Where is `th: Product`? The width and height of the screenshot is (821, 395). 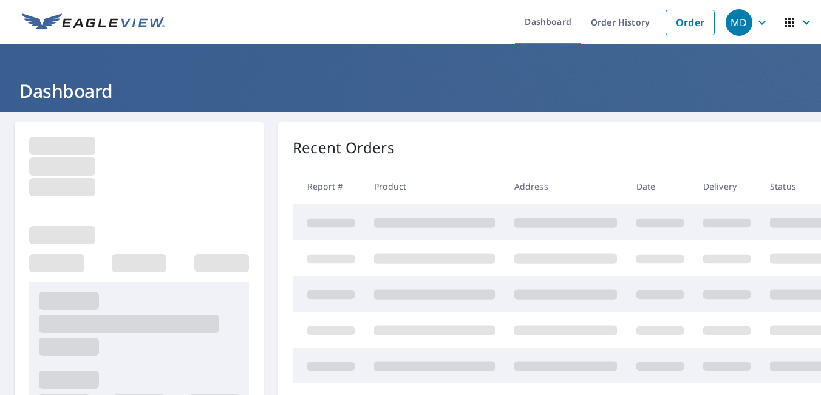
th: Product is located at coordinates (434, 186).